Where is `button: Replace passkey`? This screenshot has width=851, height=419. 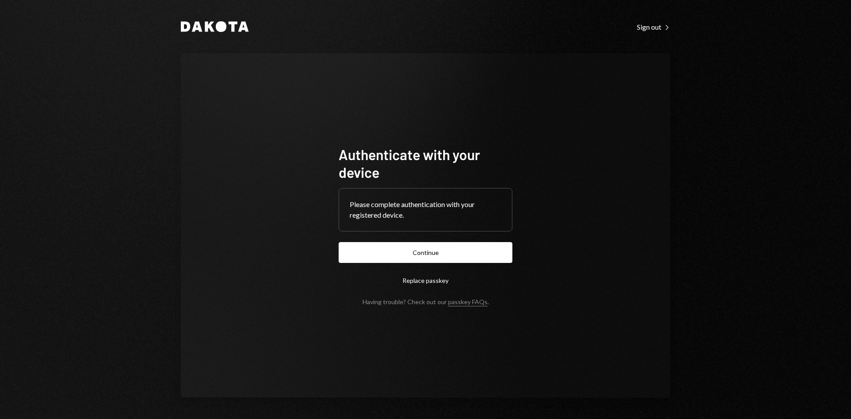
button: Replace passkey is located at coordinates (425, 280).